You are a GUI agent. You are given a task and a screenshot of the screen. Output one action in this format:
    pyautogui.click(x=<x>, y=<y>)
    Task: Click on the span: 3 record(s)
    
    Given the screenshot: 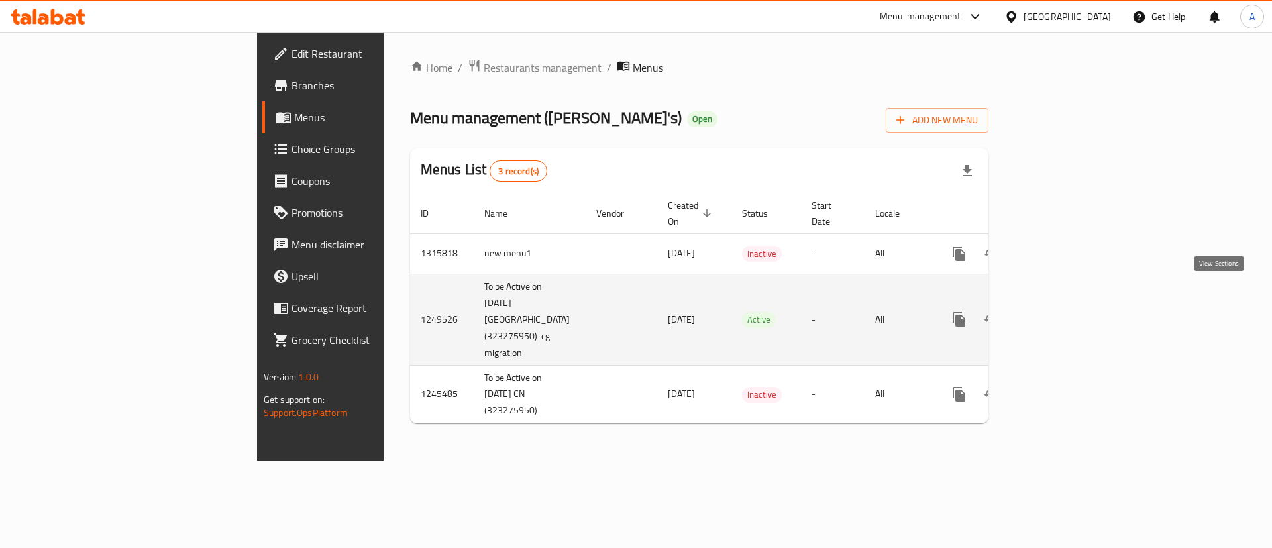 What is the action you would take?
    pyautogui.click(x=518, y=171)
    